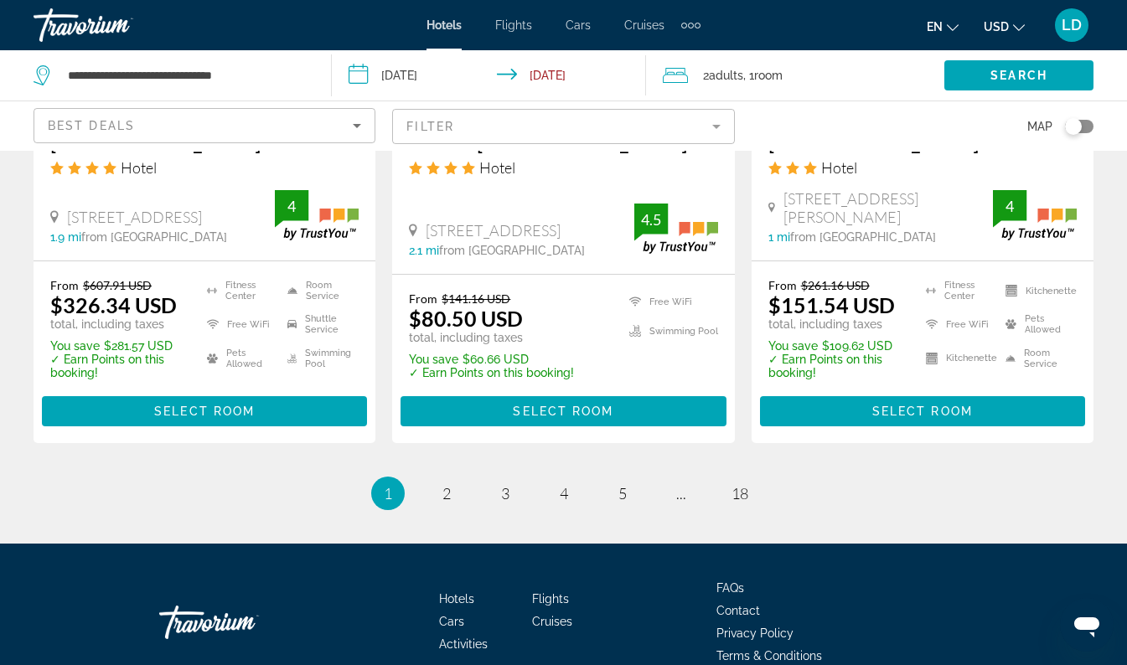 This screenshot has height=665, width=1127. I want to click on span: 5, so click(622, 493).